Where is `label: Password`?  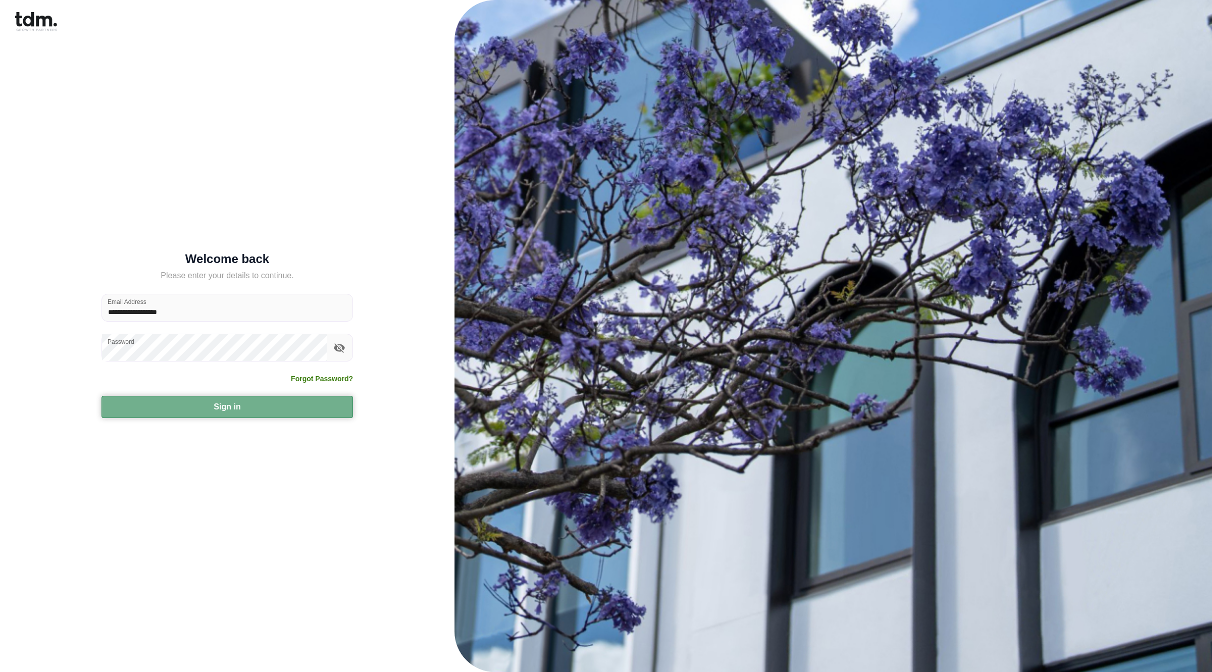
label: Password is located at coordinates (121, 342).